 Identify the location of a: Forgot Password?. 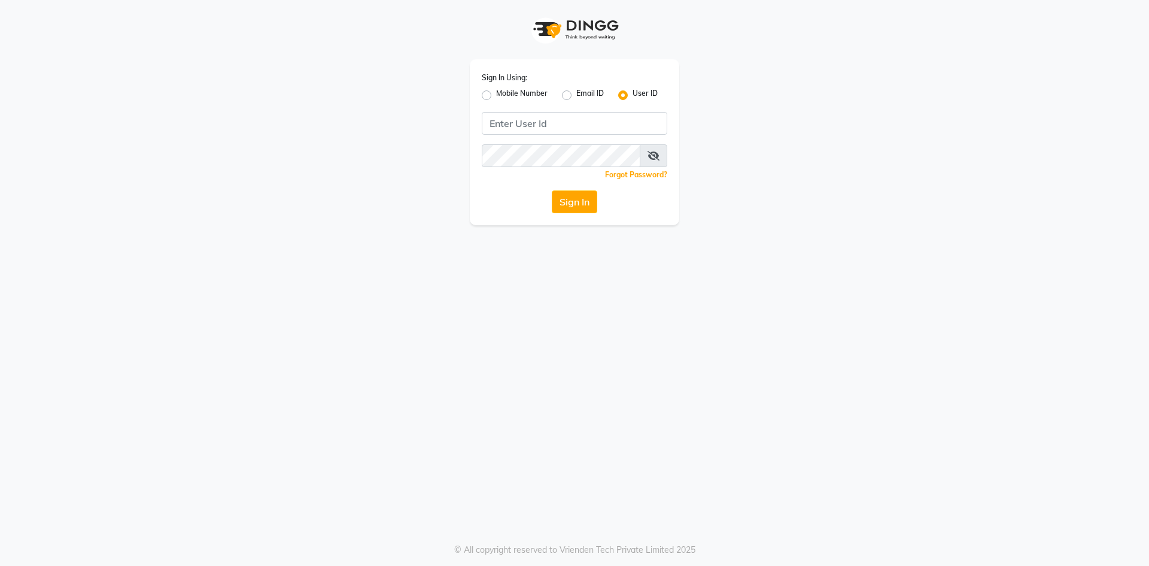
(636, 174).